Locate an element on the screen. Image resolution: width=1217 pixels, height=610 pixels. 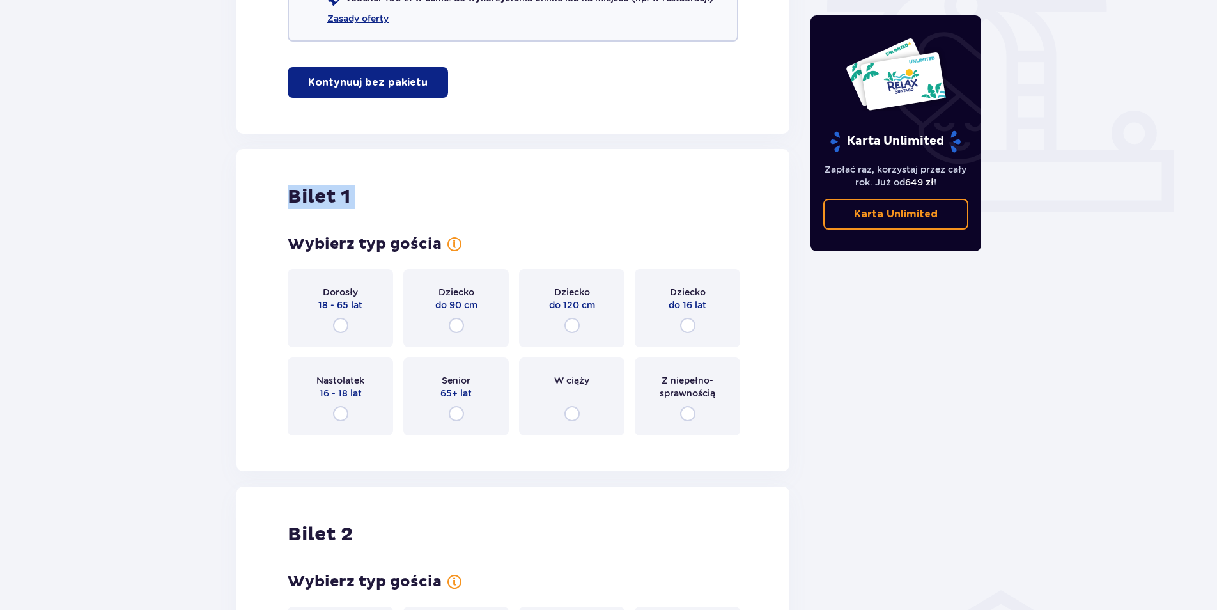
button: Kontynuuj bez pakietu is located at coordinates (368, 82).